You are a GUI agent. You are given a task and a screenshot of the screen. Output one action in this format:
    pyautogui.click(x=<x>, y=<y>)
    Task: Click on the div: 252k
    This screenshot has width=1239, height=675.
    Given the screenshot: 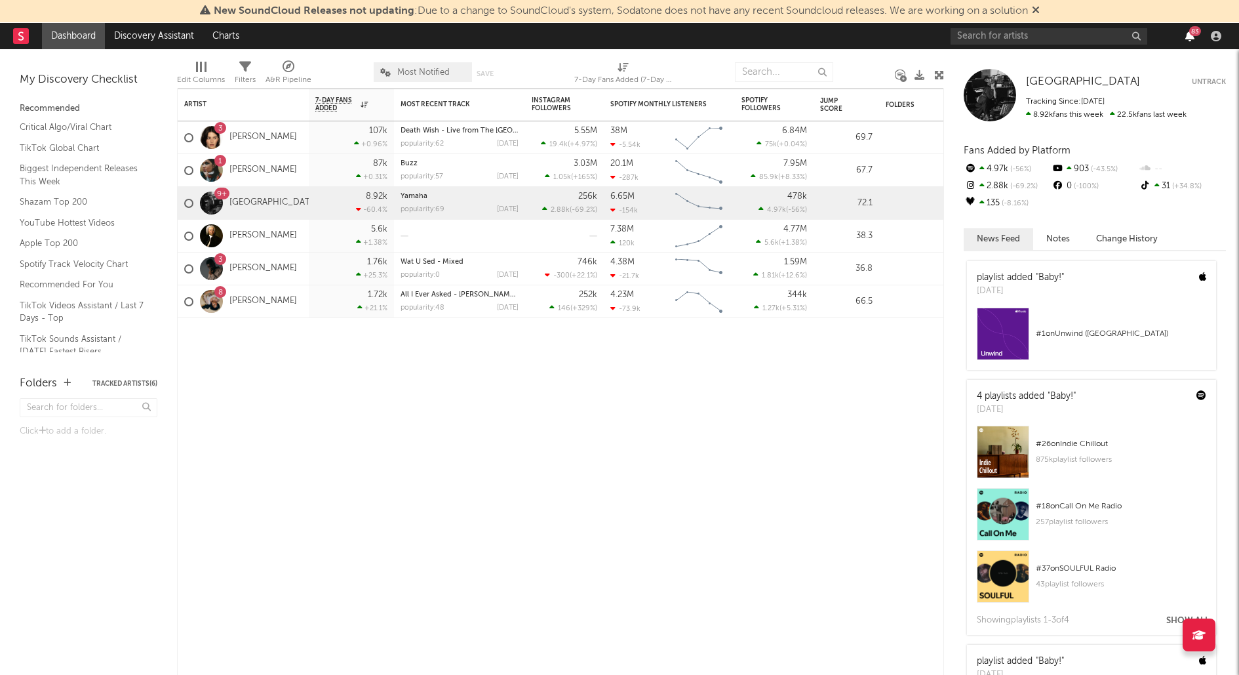 What is the action you would take?
    pyautogui.click(x=588, y=294)
    